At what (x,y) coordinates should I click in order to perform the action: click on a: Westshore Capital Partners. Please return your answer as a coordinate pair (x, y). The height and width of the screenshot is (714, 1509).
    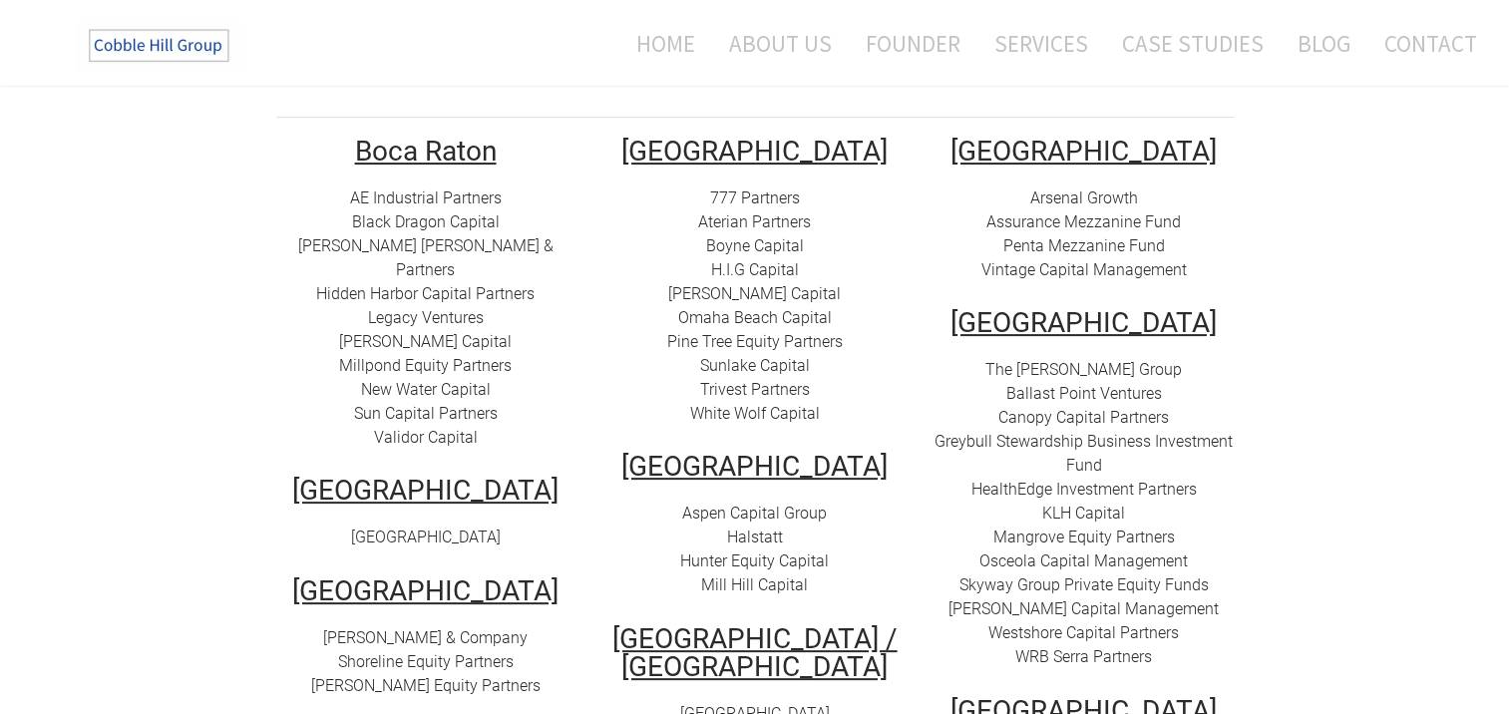
    Looking at the image, I should click on (1083, 632).